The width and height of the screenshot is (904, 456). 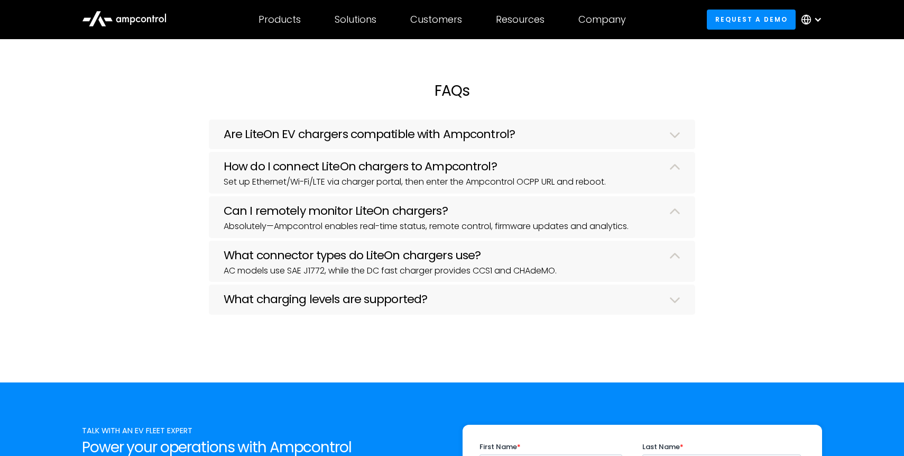 I want to click on h3: Are LiteOn EV chargers compatible with Ampcontrol?, so click(x=369, y=134).